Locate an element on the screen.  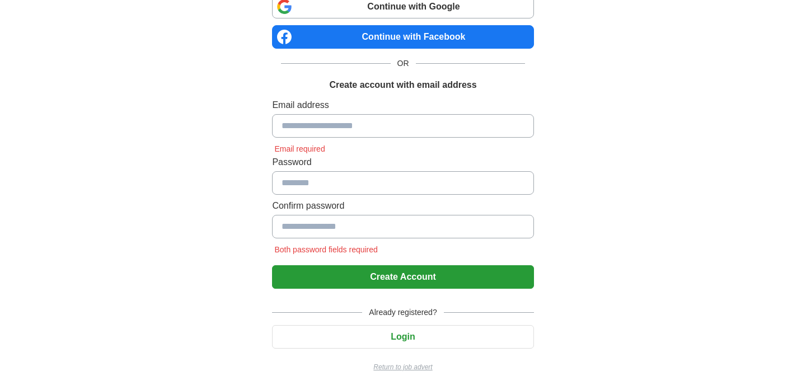
span: Email required is located at coordinates (300, 149).